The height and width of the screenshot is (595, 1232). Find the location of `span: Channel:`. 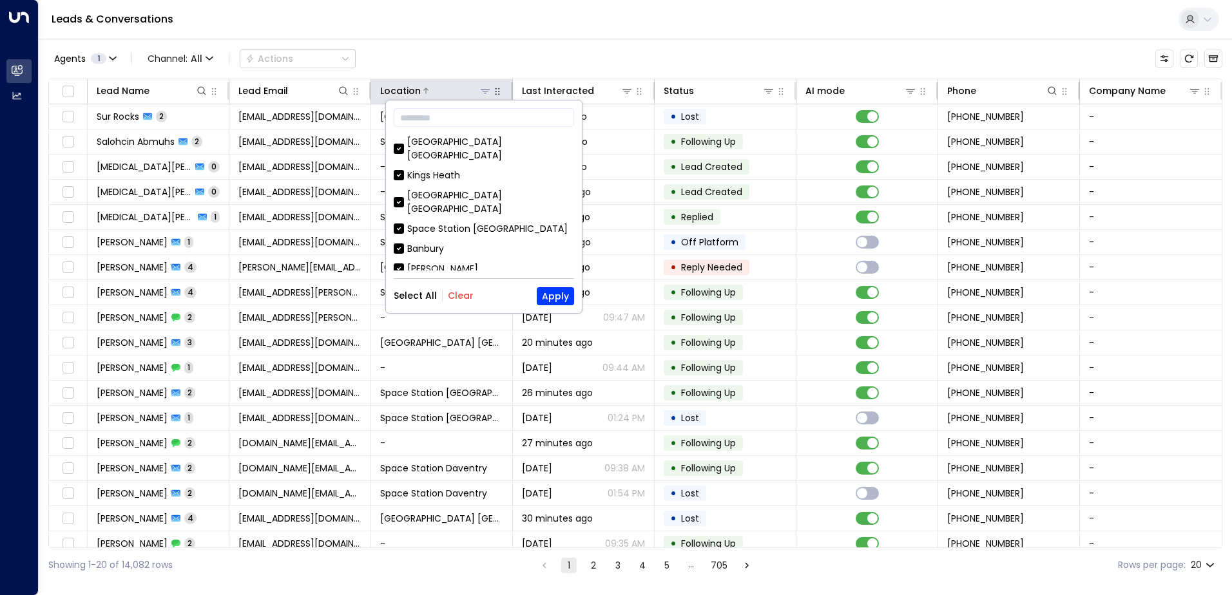

span: Channel: is located at coordinates (180, 59).